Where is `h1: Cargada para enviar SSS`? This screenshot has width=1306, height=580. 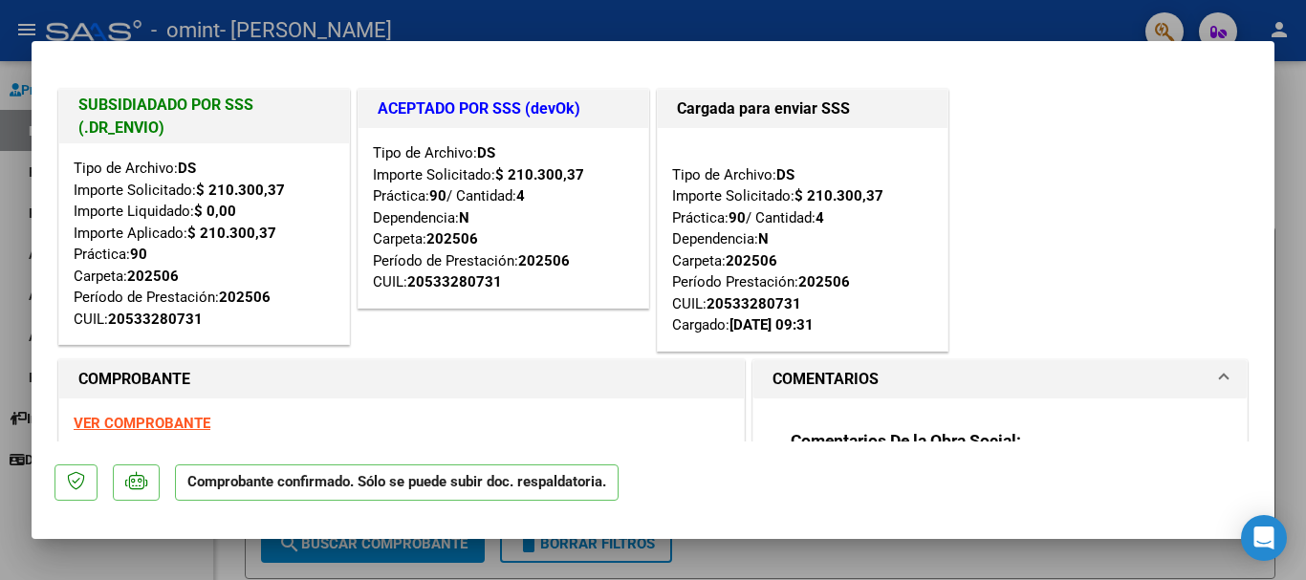 h1: Cargada para enviar SSS is located at coordinates (802, 109).